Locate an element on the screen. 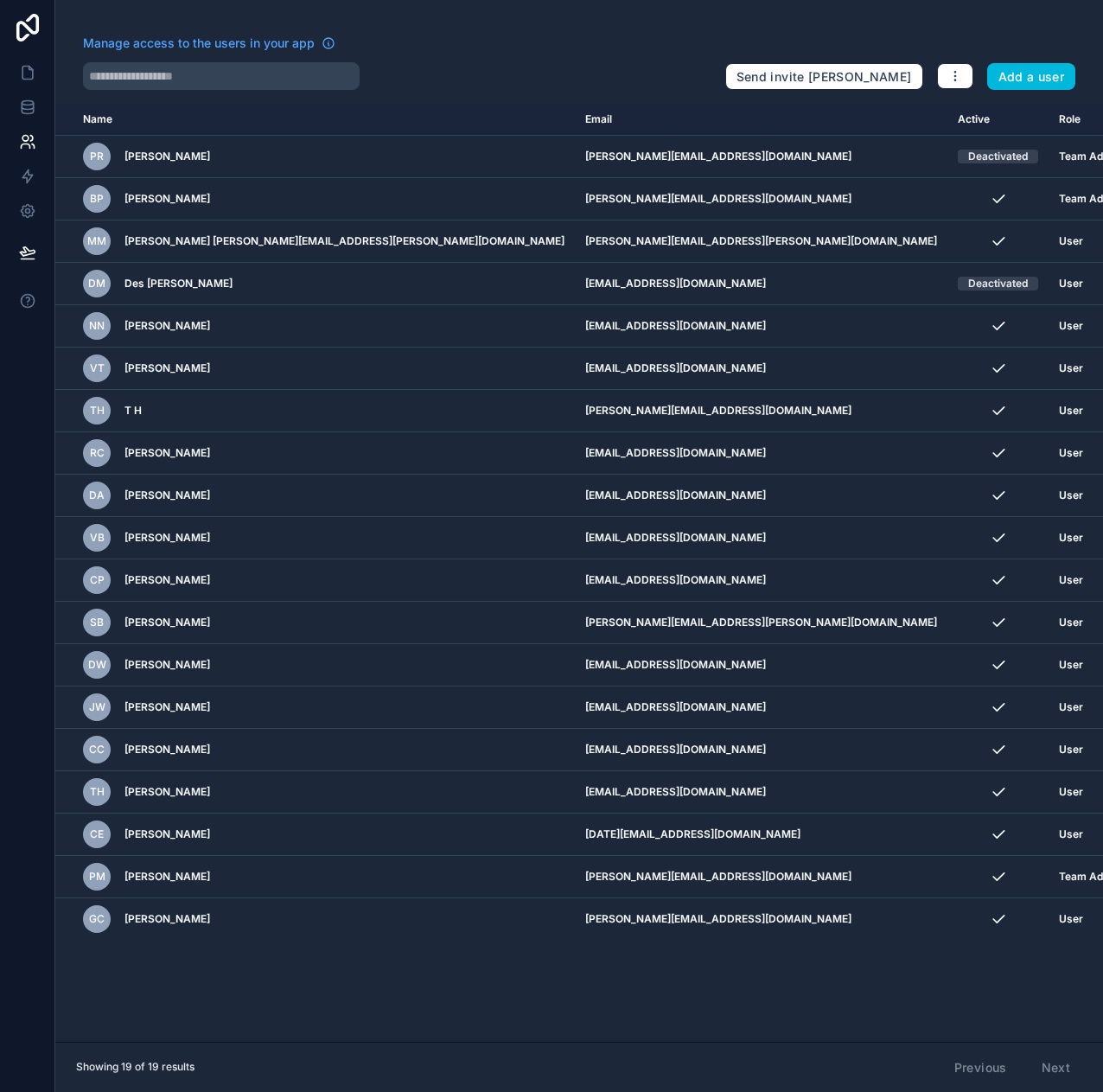 This screenshot has width=1103, height=1092. th: Name is located at coordinates (315, 120).